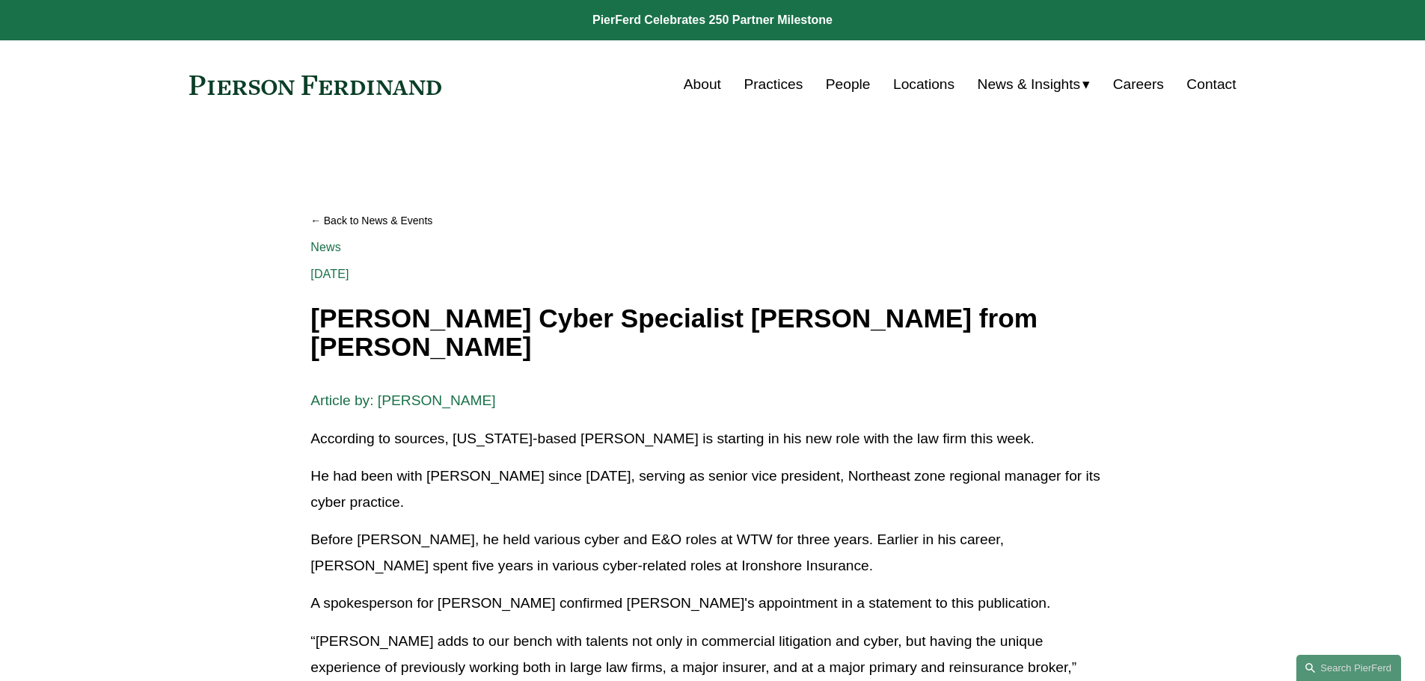 This screenshot has width=1425, height=681. Describe the element at coordinates (1029, 85) in the screenshot. I see `span: News & Insights` at that location.